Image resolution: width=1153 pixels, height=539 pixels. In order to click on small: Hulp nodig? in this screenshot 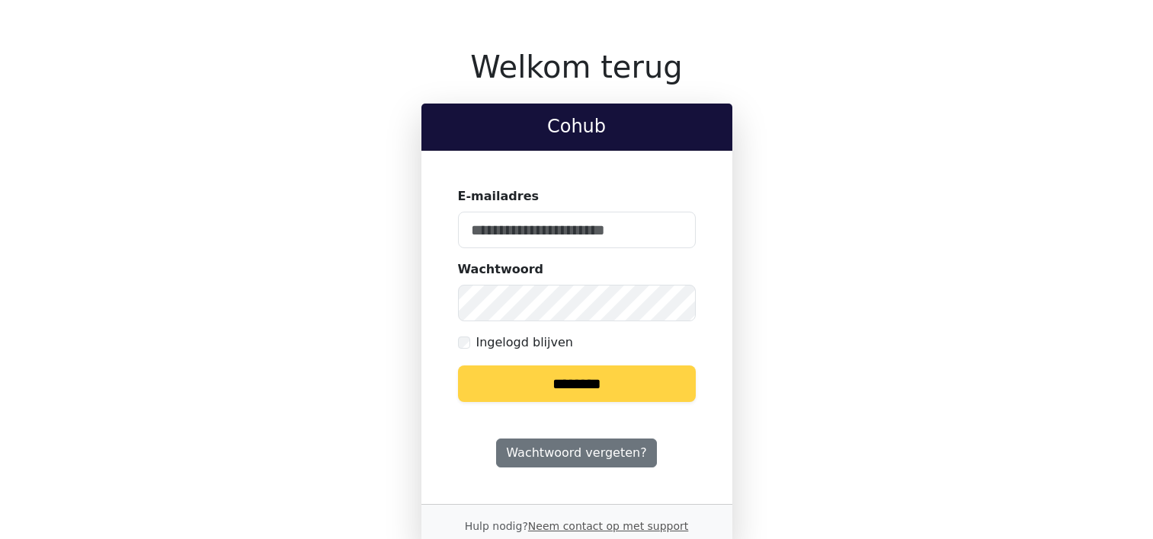, I will do `click(577, 526)`.